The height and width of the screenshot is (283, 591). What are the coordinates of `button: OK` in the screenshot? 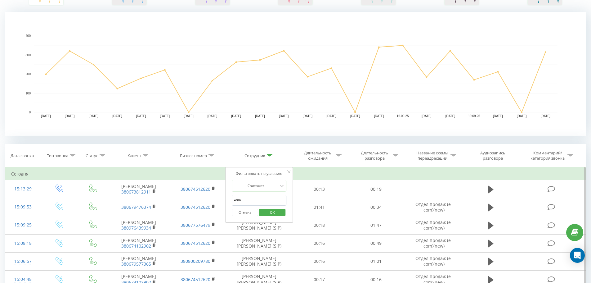 It's located at (272, 212).